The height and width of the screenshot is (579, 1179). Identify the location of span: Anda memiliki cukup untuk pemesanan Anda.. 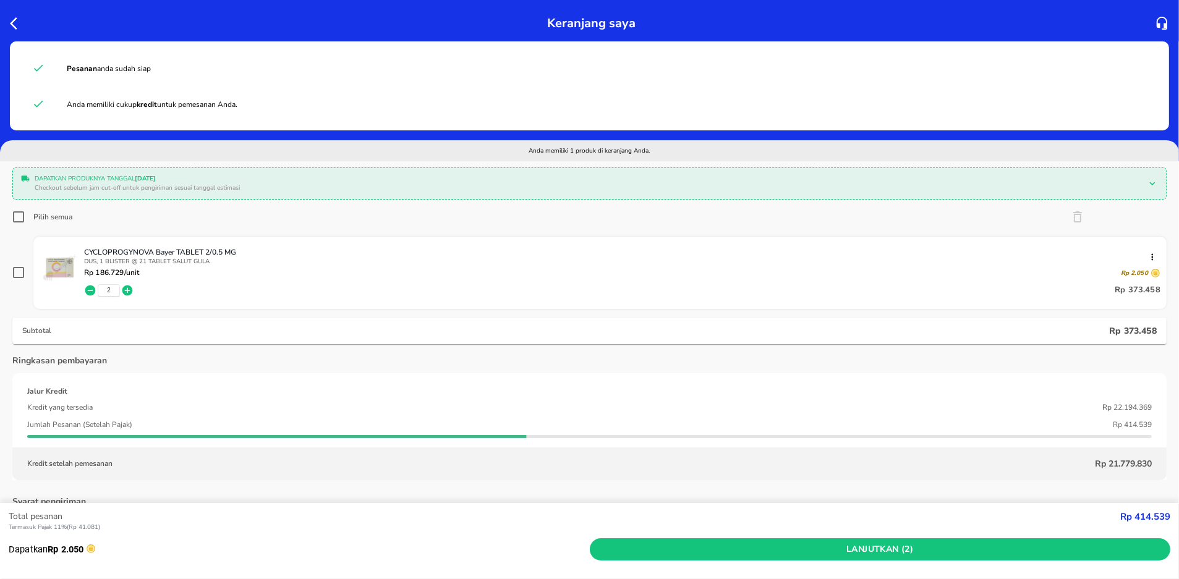
(152, 104).